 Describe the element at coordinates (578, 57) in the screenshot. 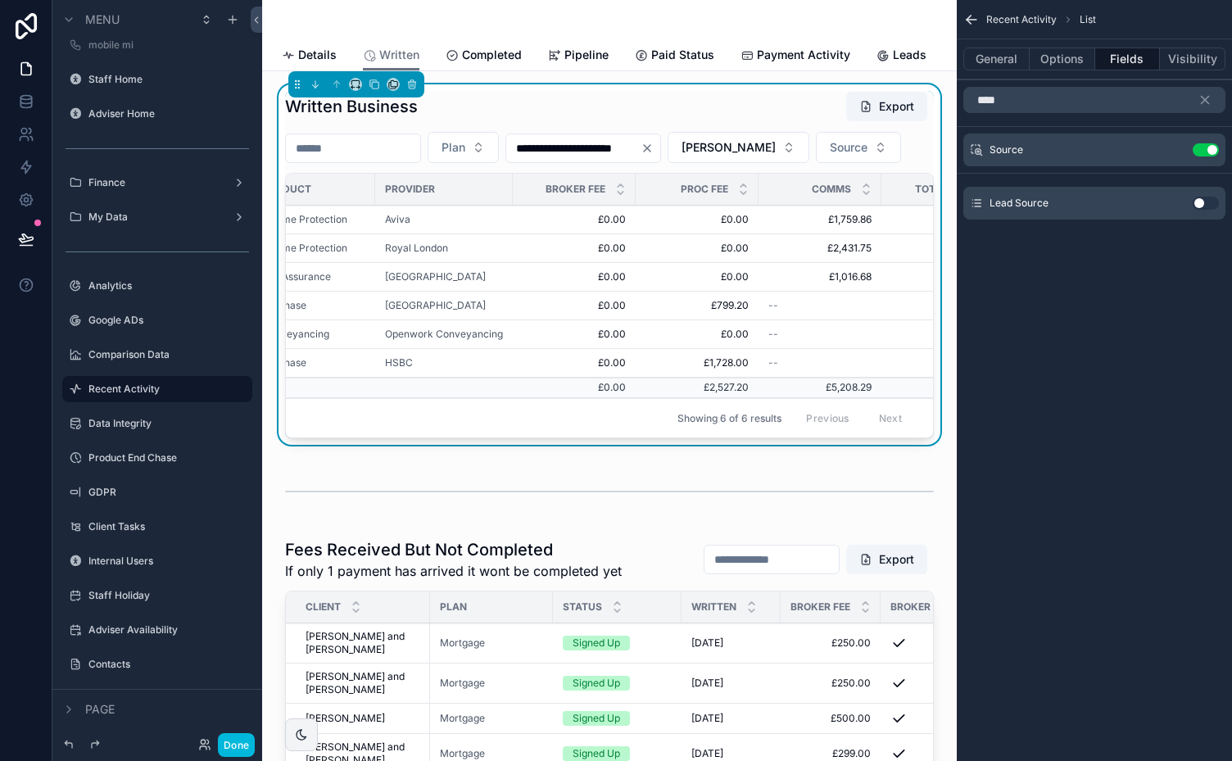

I see `a: Pipeline` at that location.